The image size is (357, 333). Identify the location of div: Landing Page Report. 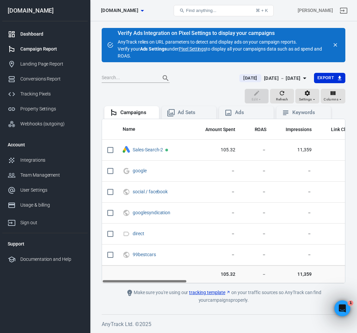
(51, 64).